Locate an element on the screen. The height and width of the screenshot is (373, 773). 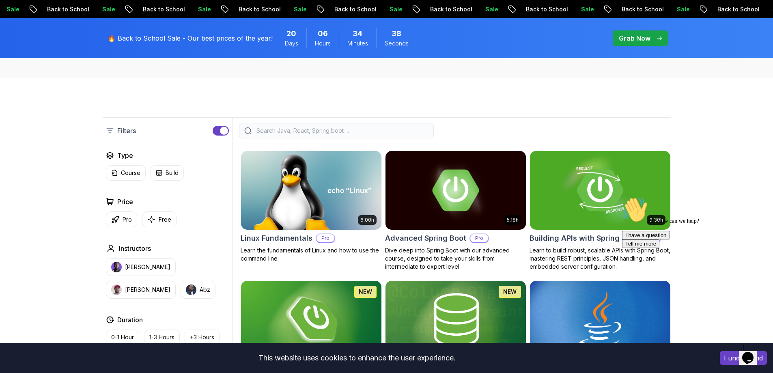
h2: Type is located at coordinates (125, 155).